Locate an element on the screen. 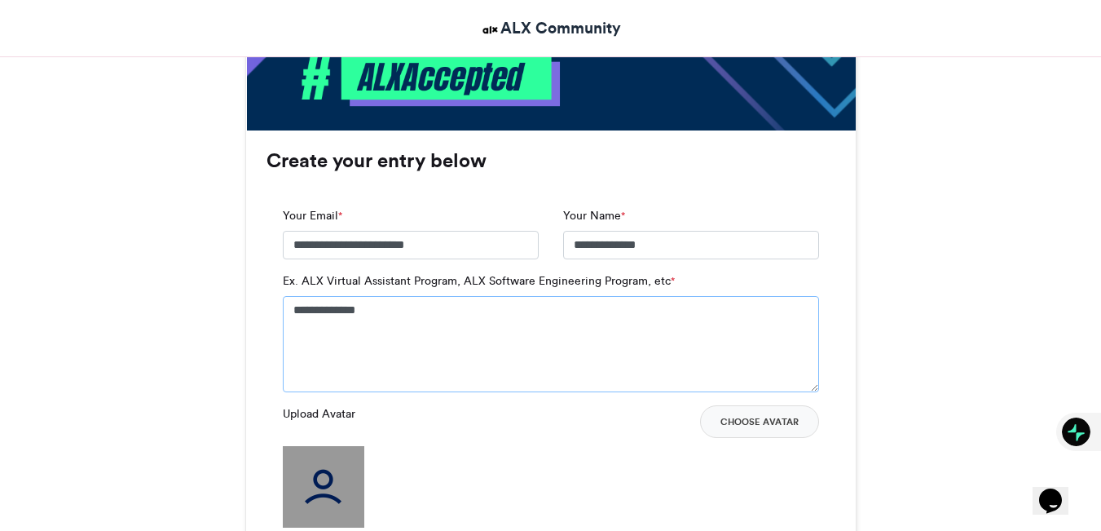 This screenshot has height=531, width=1101. h3: Create your entry below is located at coordinates (551, 161).